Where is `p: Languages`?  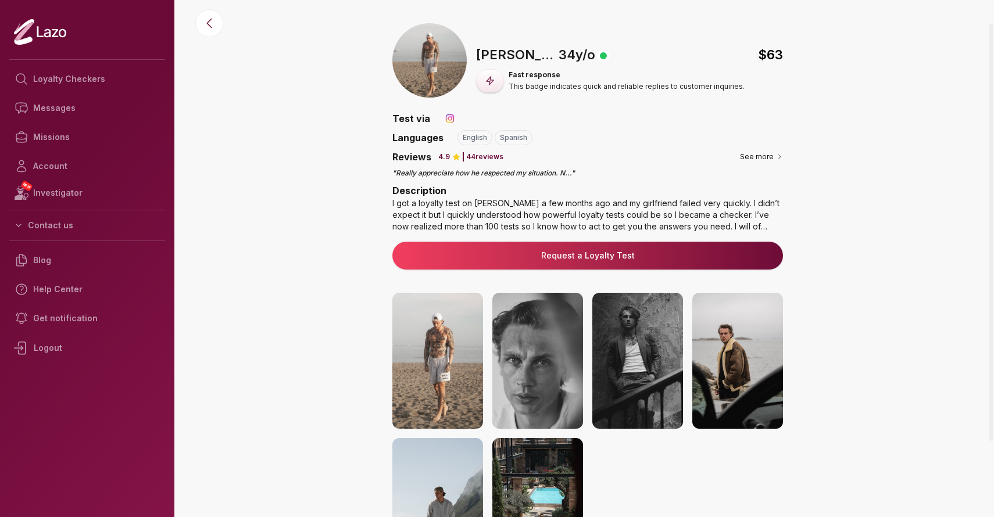
p: Languages is located at coordinates (418, 138).